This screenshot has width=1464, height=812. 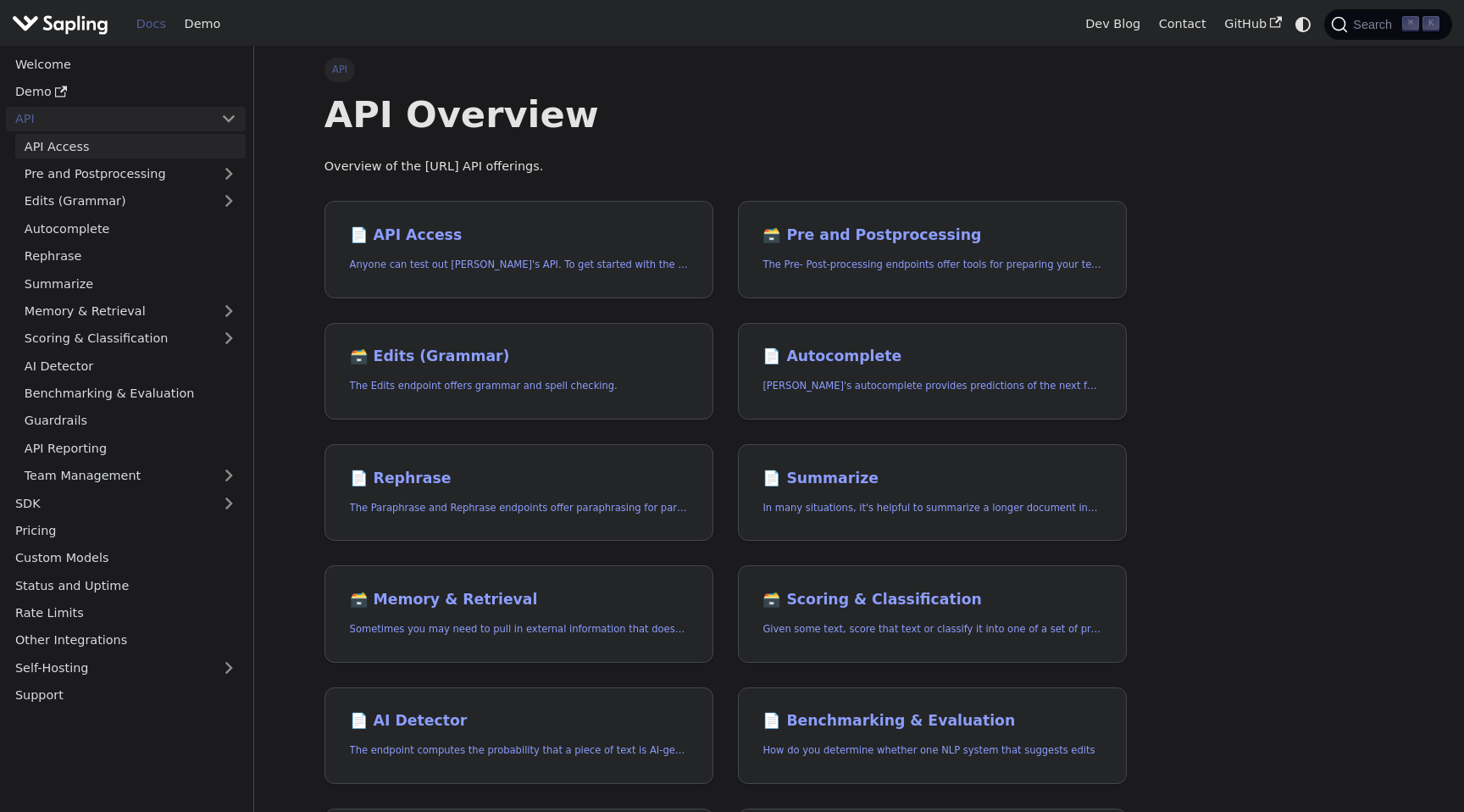 I want to click on h2: Memory & Retrieval, so click(x=518, y=600).